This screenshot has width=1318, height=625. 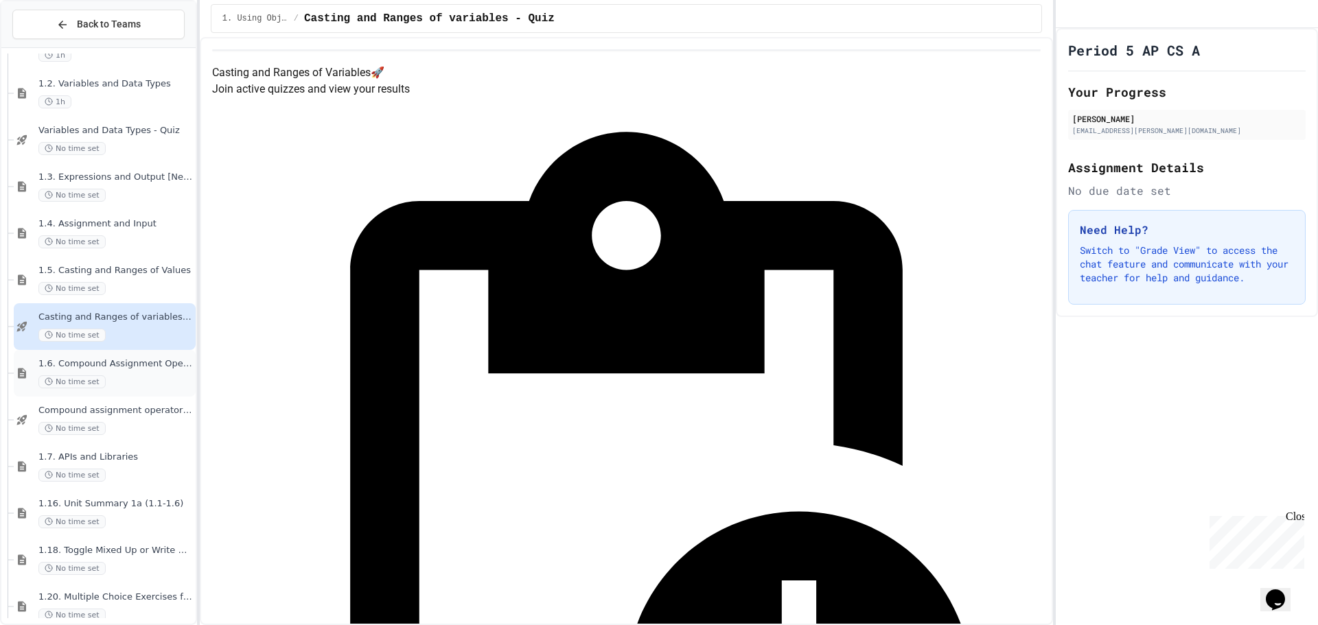 I want to click on div: No due date set, so click(x=1187, y=191).